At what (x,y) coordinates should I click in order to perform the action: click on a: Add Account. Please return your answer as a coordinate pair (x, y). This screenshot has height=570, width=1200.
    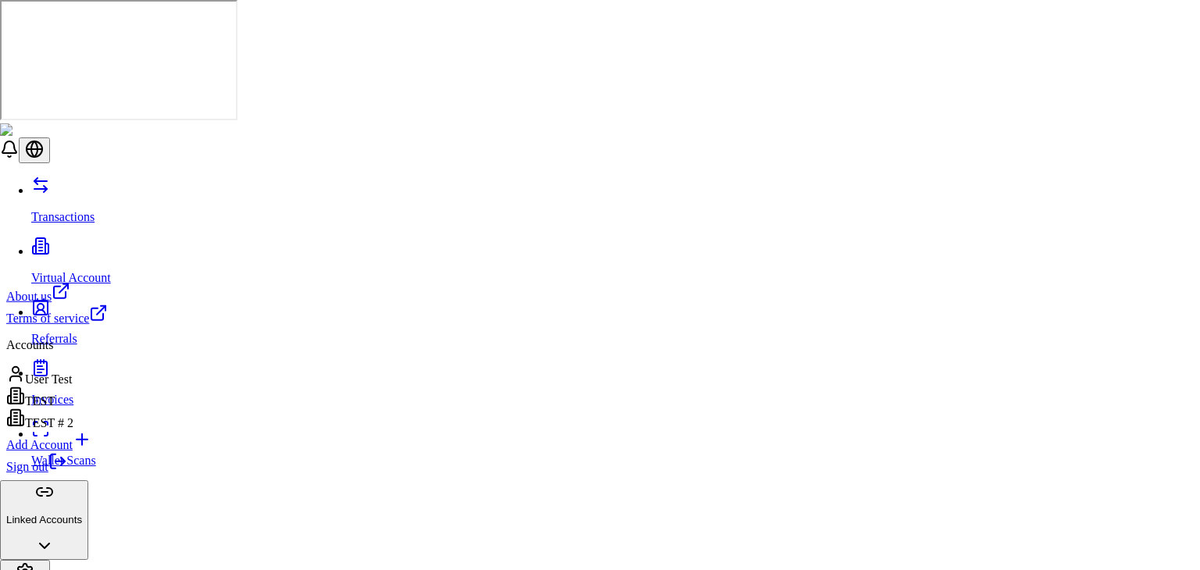
    Looking at the image, I should click on (57, 441).